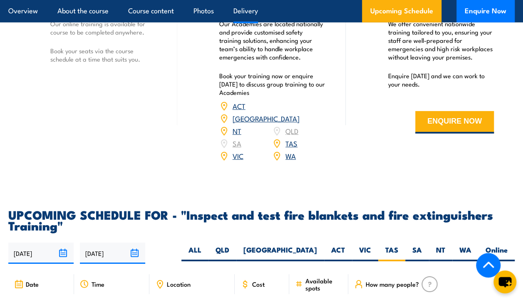  What do you see at coordinates (259, 284) in the screenshot?
I see `span: Cost` at bounding box center [259, 284].